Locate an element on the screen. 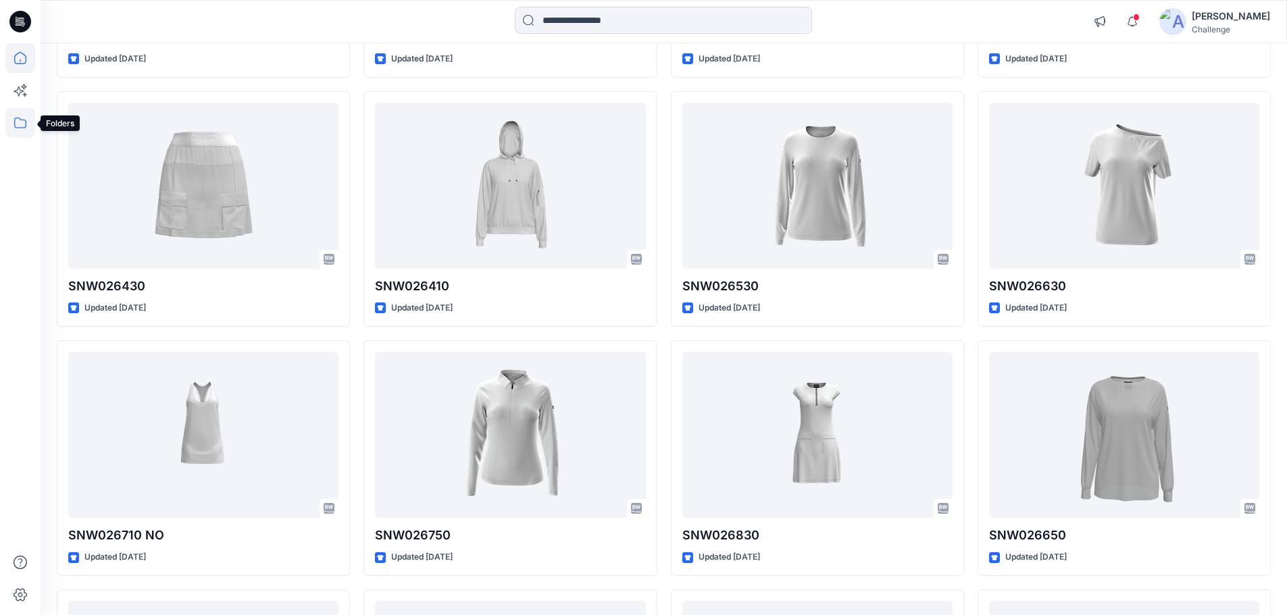  a: SNW026530 is located at coordinates (817, 186).